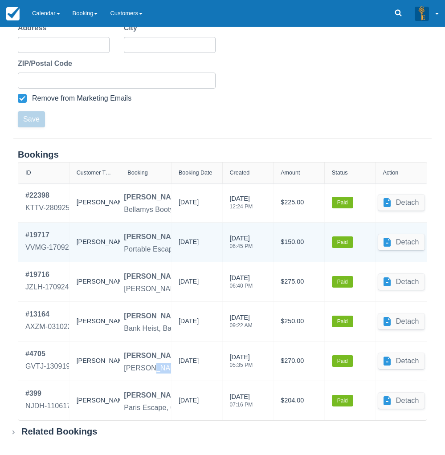 The image size is (445, 455). Describe the element at coordinates (229, 210) in the screenshot. I see `div: Bellamys Booty (School Holidays), Bellamys Booty Room Booking` at that location.